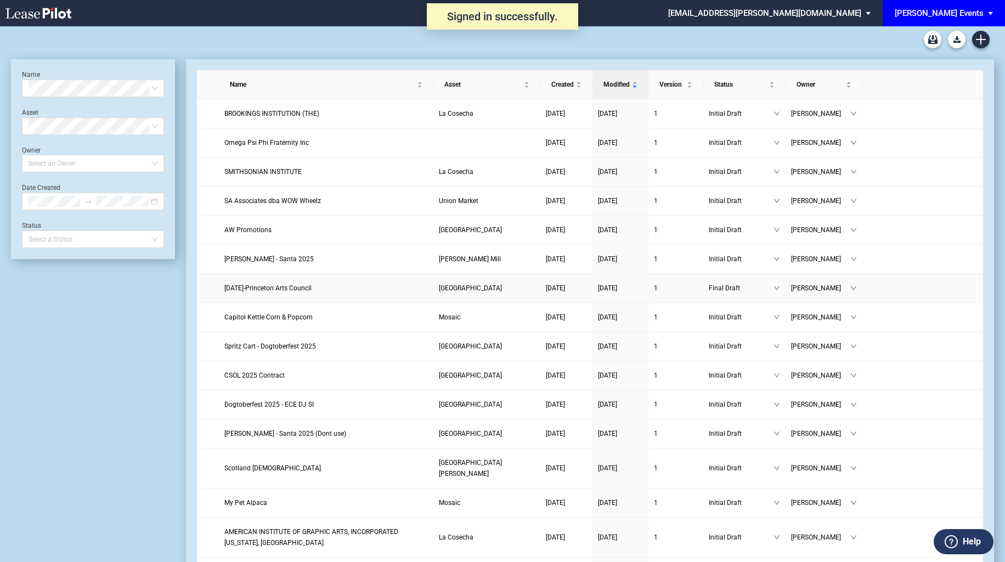 The width and height of the screenshot is (1005, 562). I want to click on span: Downtown Palm Beach Gardens, so click(470, 230).